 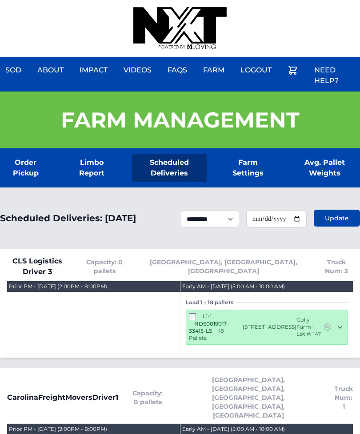 I want to click on a: Farm, so click(x=214, y=70).